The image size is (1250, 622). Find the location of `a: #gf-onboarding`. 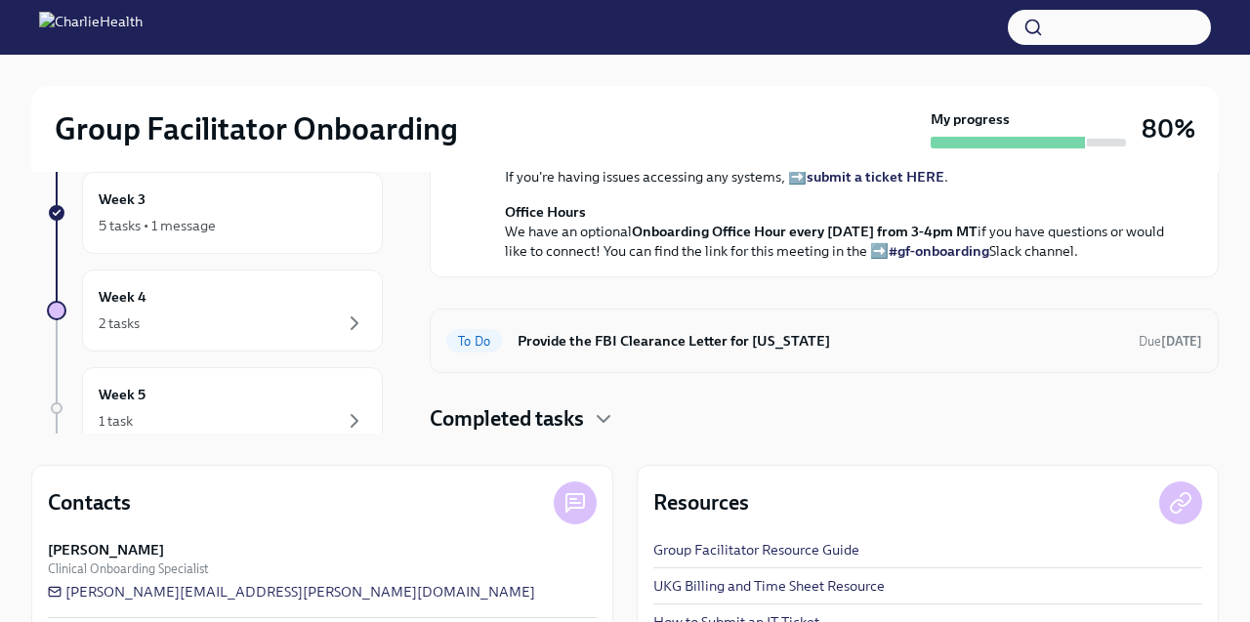

a: #gf-onboarding is located at coordinates (939, 251).